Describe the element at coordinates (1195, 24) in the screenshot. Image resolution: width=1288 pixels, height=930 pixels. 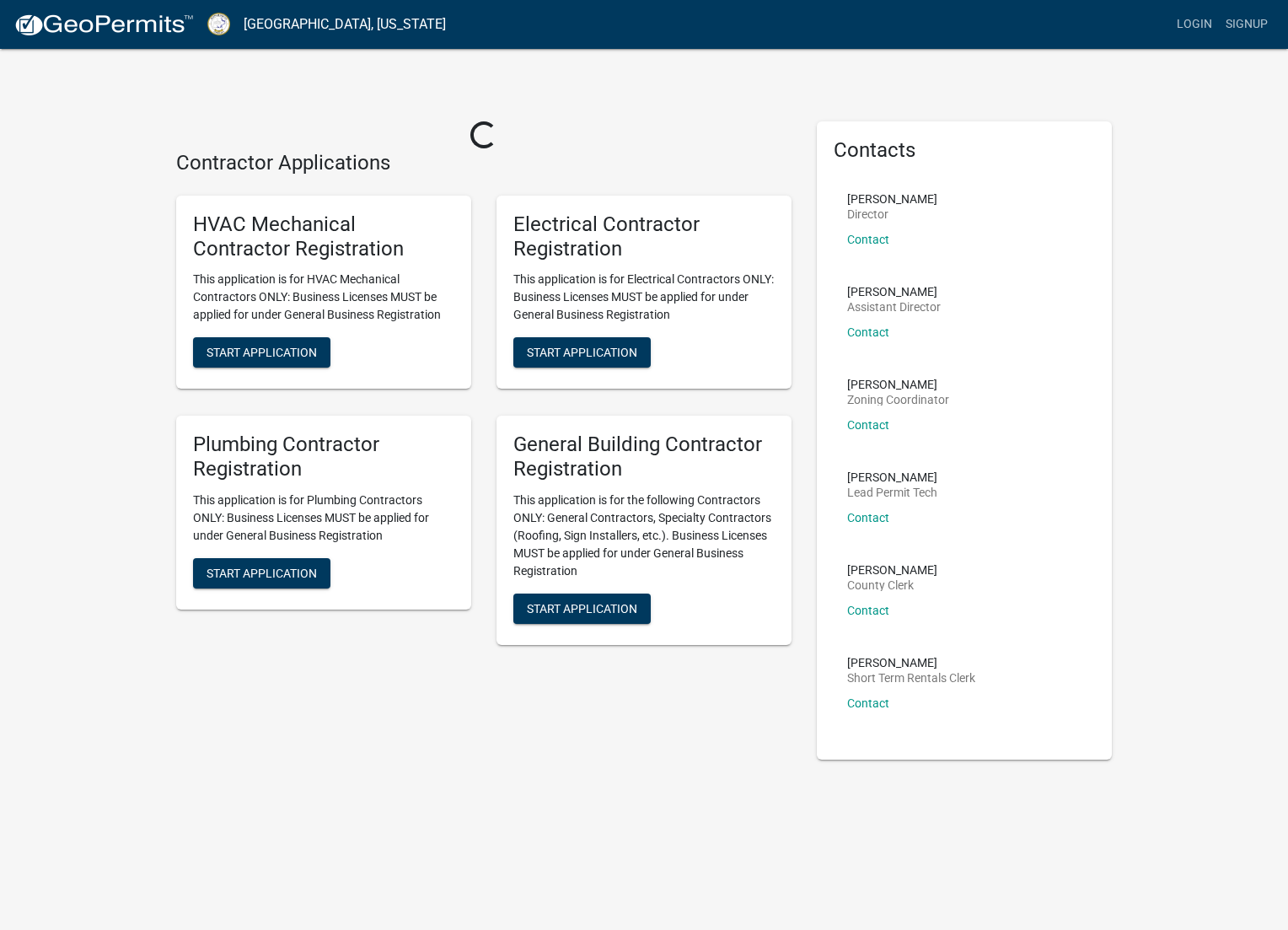
I see `a: Login` at that location.